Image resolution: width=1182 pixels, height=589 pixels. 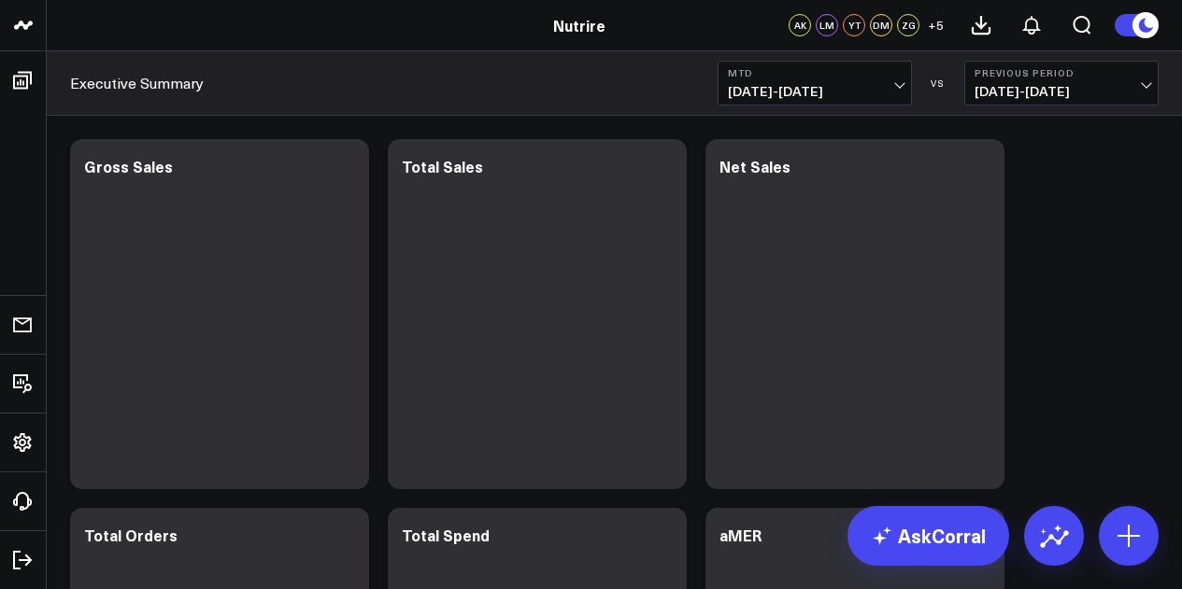 What do you see at coordinates (854, 25) in the screenshot?
I see `div: YT` at bounding box center [854, 25].